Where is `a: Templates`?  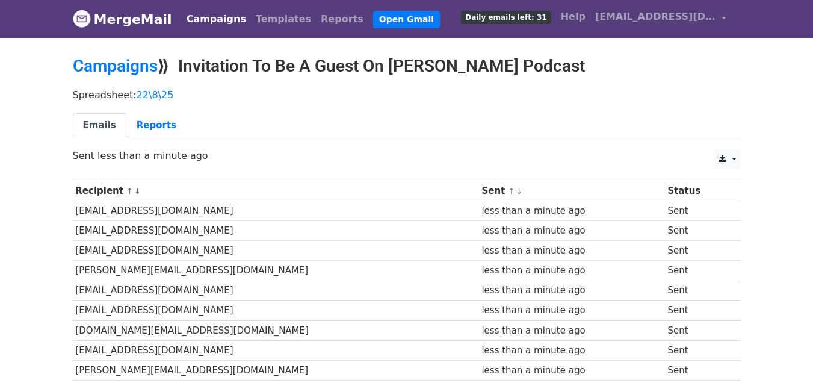
a: Templates is located at coordinates (283, 19).